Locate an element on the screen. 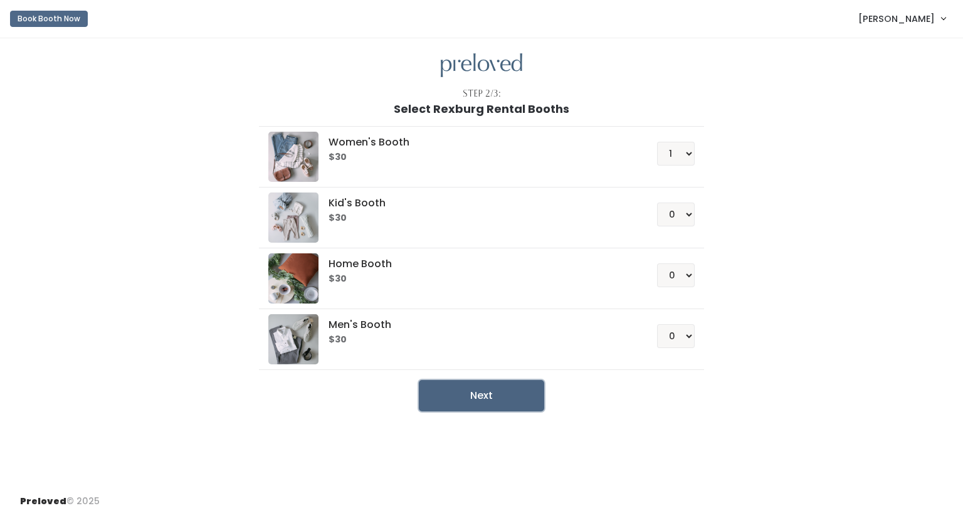 Image resolution: width=963 pixels, height=518 pixels. span: Preloved is located at coordinates (43, 501).